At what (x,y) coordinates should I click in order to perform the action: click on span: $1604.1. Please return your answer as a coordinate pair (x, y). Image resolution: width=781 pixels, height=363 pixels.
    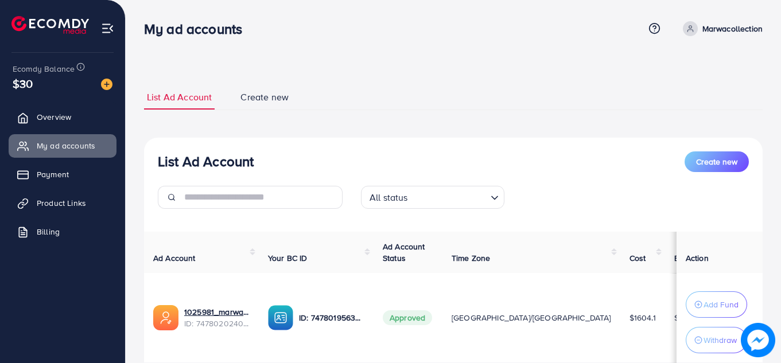
    Looking at the image, I should click on (642, 318).